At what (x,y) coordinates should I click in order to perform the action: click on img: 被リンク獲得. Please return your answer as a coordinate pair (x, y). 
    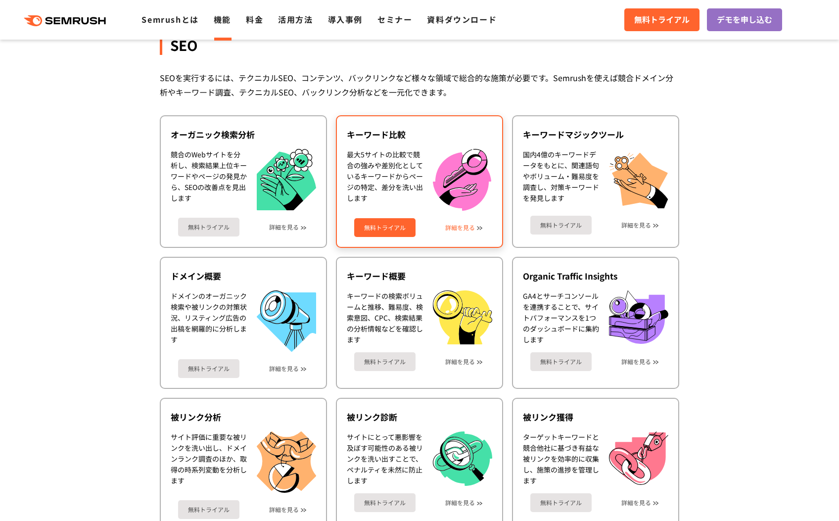
    Looking at the image, I should click on (638, 458).